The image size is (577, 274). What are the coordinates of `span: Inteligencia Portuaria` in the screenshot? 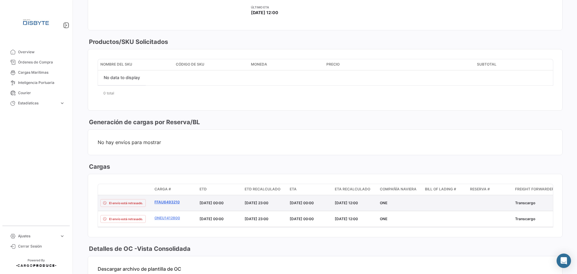 It's located at (41, 83).